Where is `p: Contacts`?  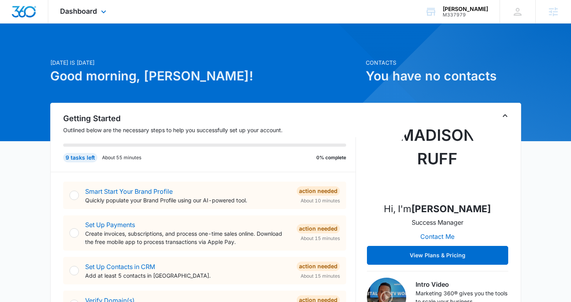 p: Contacts is located at coordinates (444, 62).